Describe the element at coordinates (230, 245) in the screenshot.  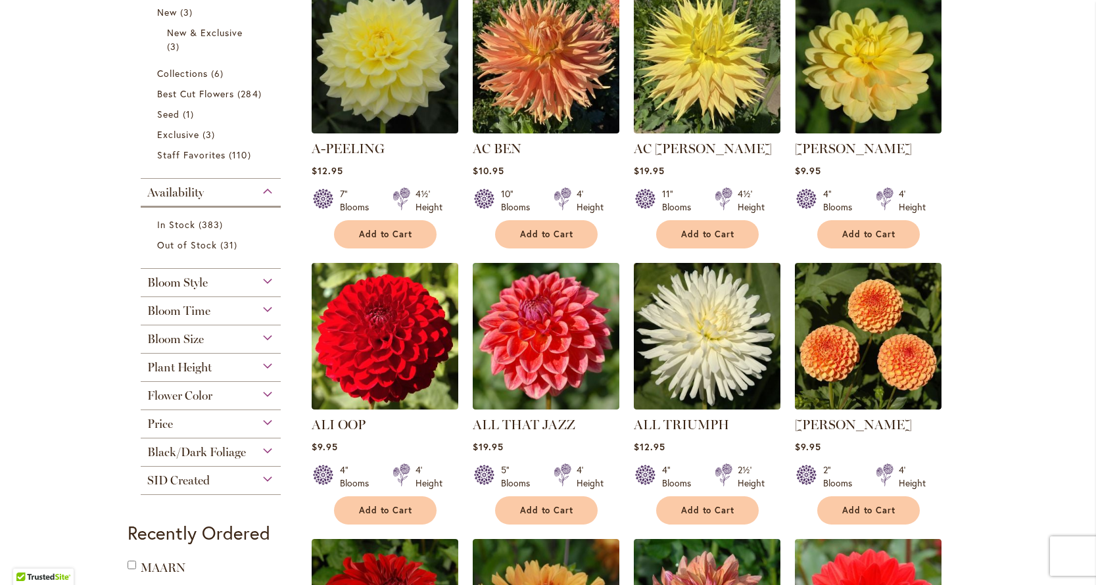
I see `span: 31` at that location.